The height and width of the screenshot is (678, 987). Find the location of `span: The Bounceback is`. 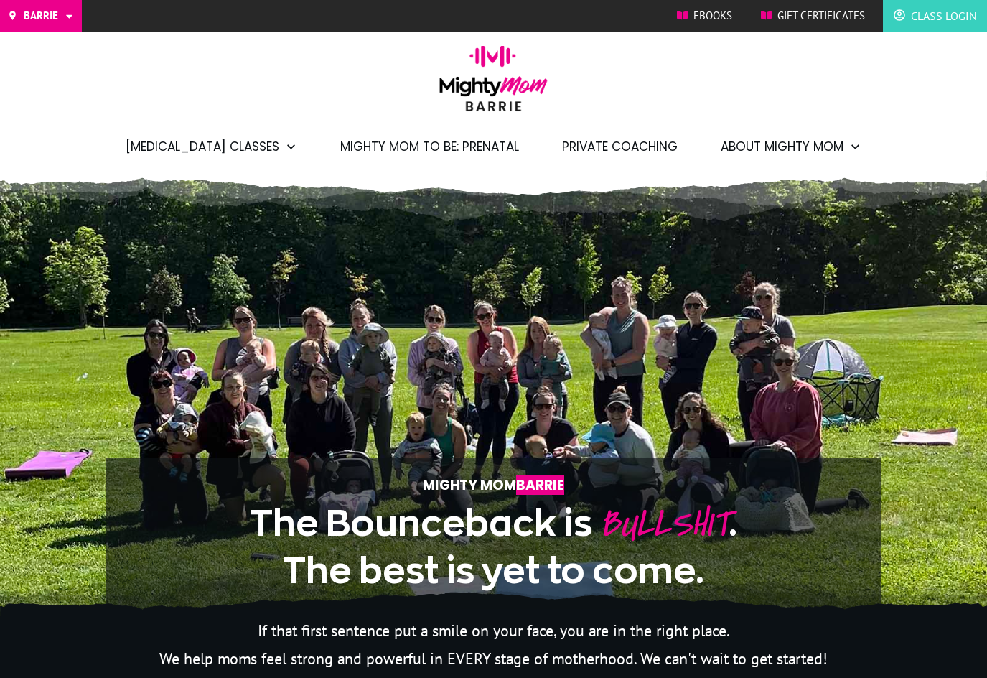

span: The Bounceback is is located at coordinates (421, 523).